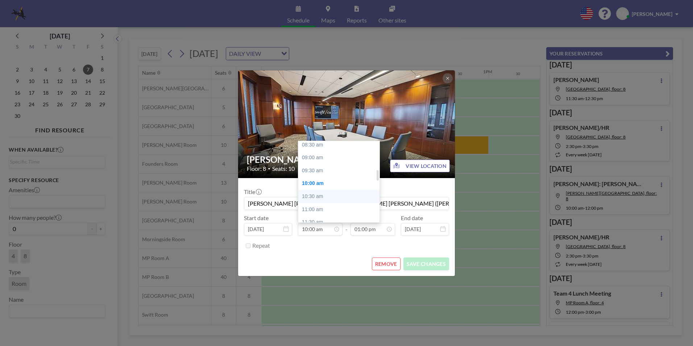  What do you see at coordinates (346, 203) in the screenshot?
I see `input: (No title)` at bounding box center [346, 203].